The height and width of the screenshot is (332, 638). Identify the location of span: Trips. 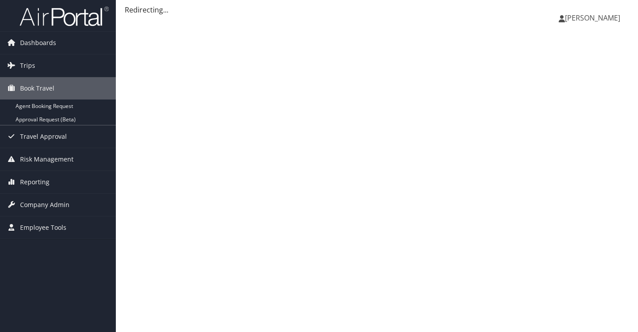
(28, 66).